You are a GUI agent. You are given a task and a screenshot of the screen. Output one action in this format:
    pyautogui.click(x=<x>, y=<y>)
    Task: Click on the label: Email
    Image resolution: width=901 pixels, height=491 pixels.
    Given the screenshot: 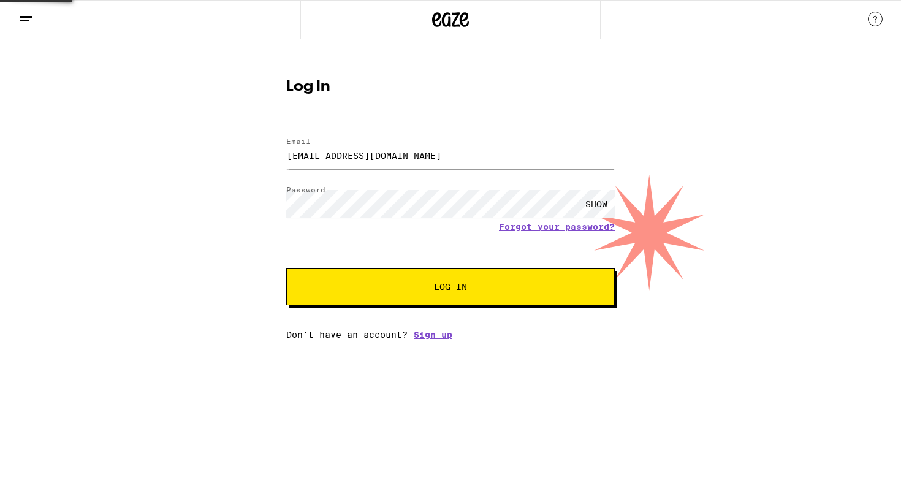 What is the action you would take?
    pyautogui.click(x=299, y=141)
    